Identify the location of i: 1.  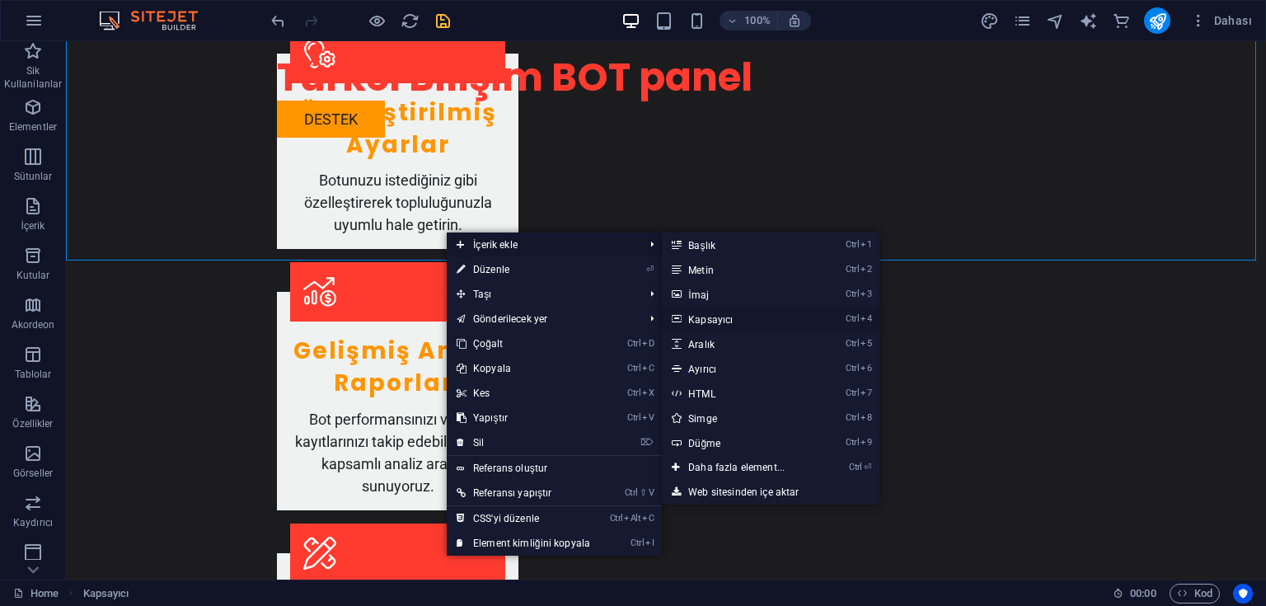
(866, 244).